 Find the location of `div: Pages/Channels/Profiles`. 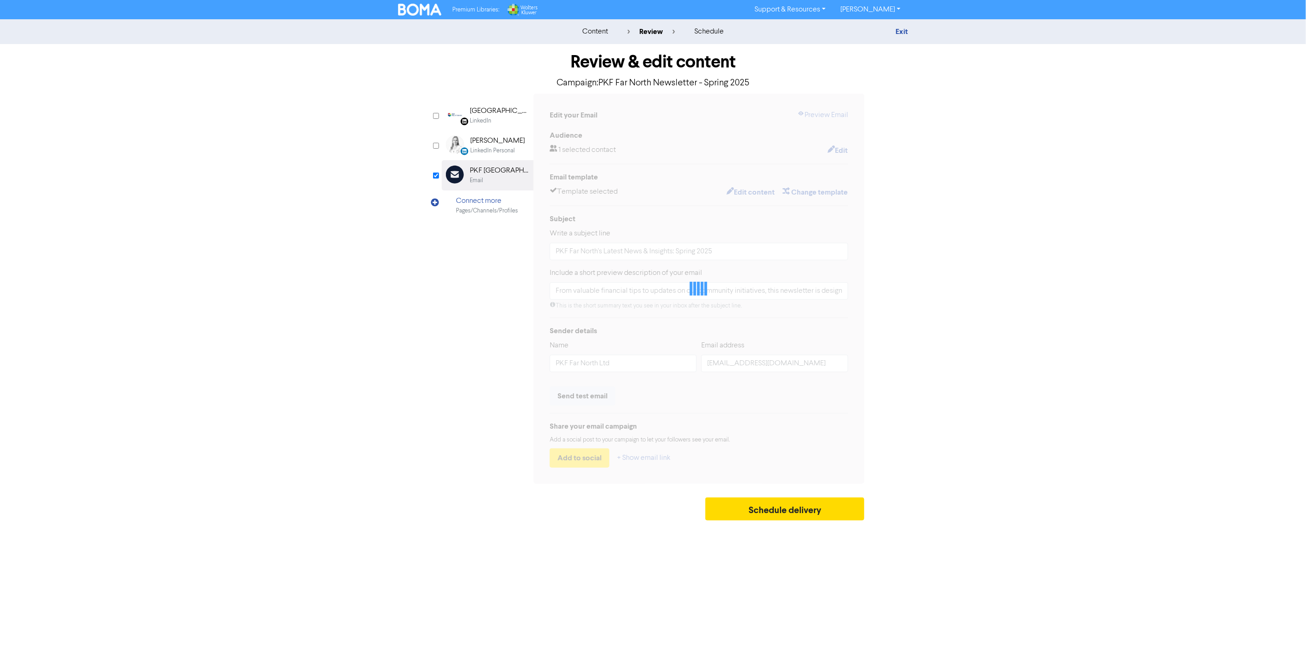

div: Pages/Channels/Profiles is located at coordinates (487, 211).